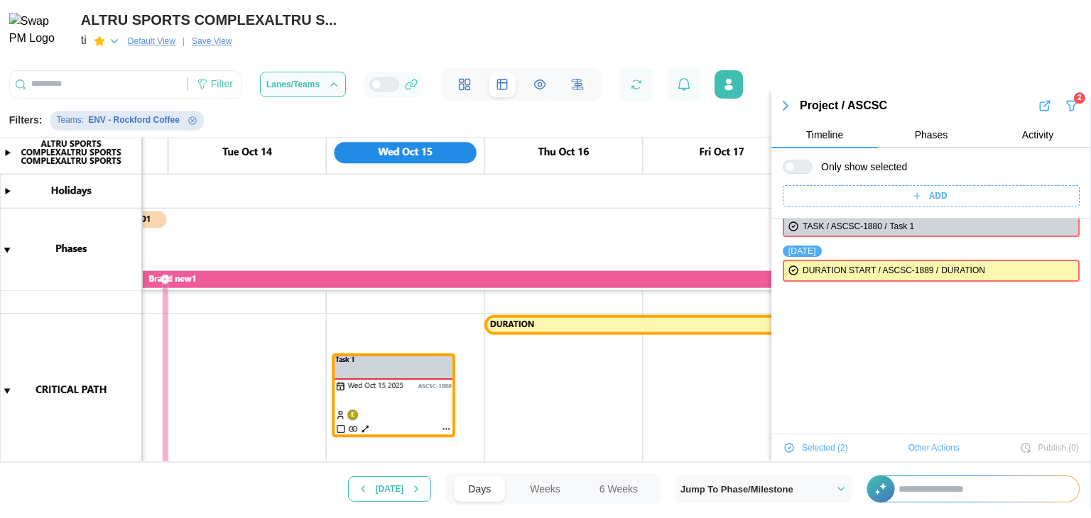 Image resolution: width=1091 pixels, height=518 pixels. What do you see at coordinates (545, 489) in the screenshot?
I see `button: Weeks` at bounding box center [545, 489].